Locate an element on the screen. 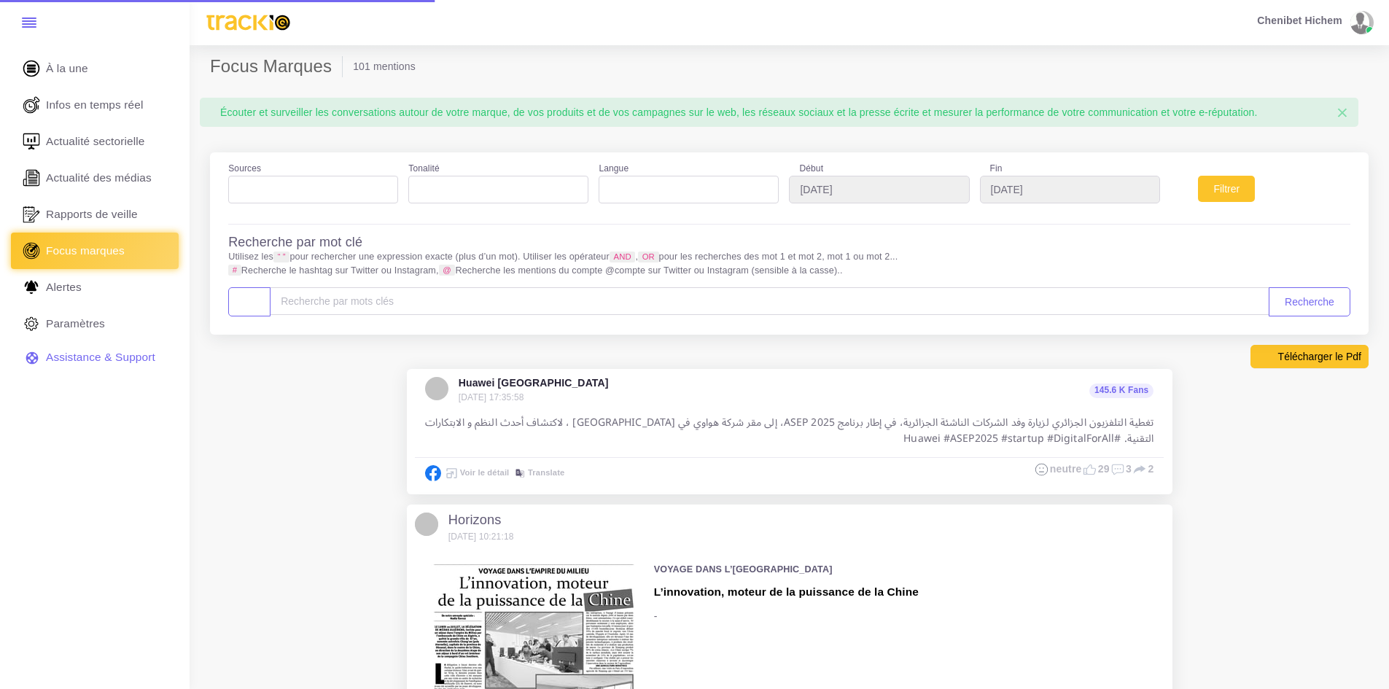  button: Télécharger le Pdf is located at coordinates (1310, 357).